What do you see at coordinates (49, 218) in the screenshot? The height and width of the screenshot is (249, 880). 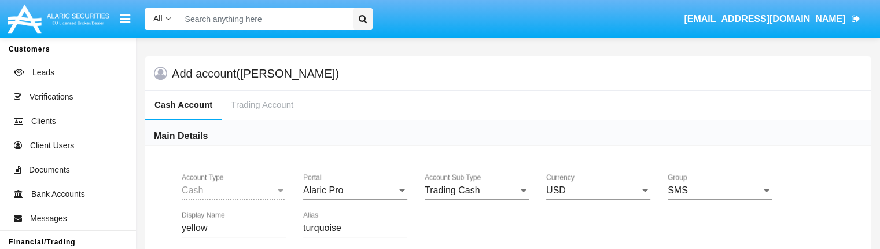 I see `span: Messages` at bounding box center [49, 218].